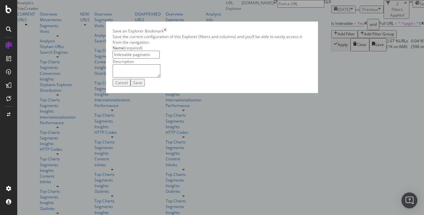 This screenshot has height=215, width=424. What do you see at coordinates (118, 48) in the screenshot?
I see `span: Name` at bounding box center [118, 48].